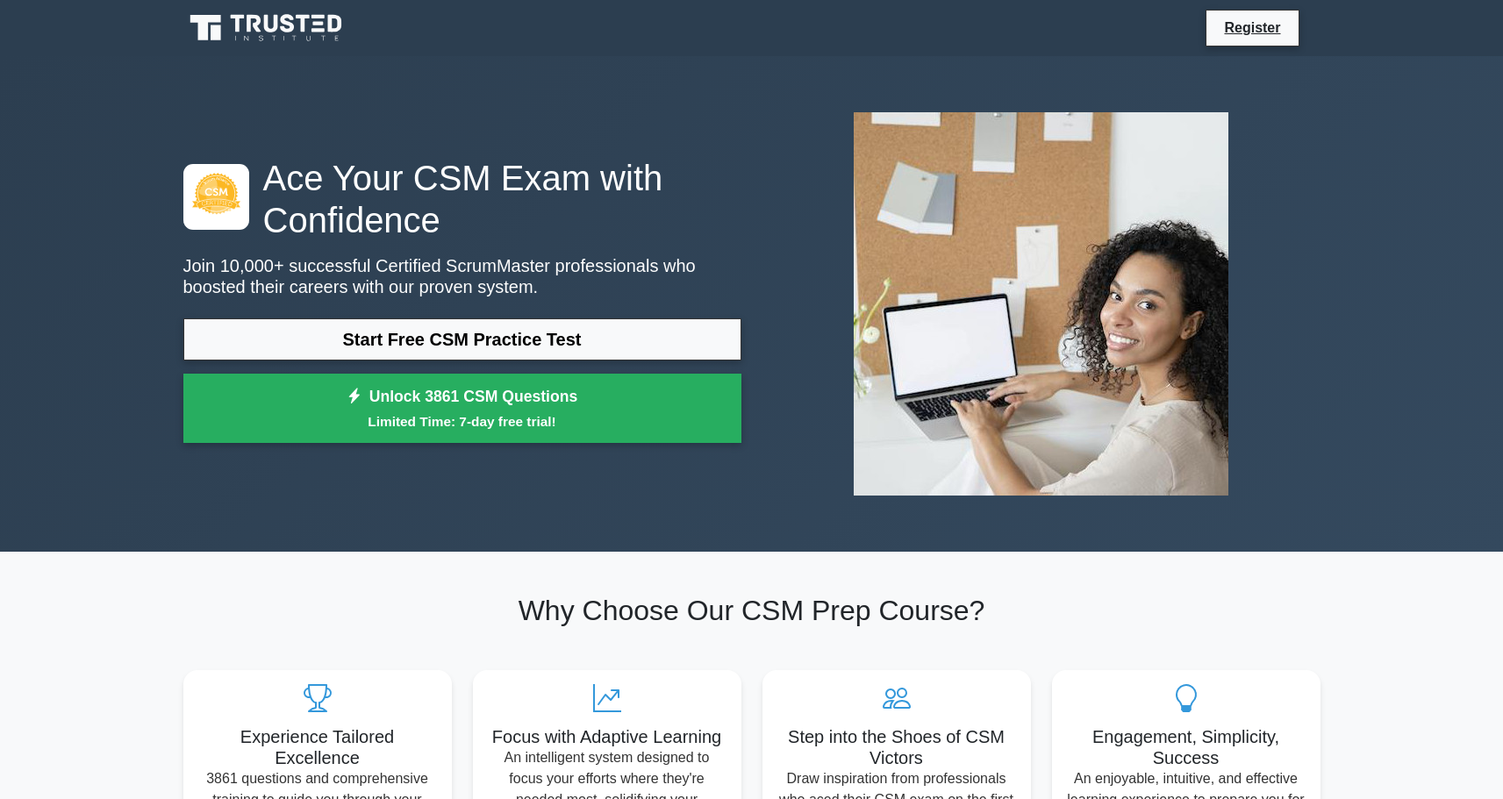 Image resolution: width=1503 pixels, height=799 pixels. I want to click on h1: Ace Your CSM Exam with Confidence, so click(462, 199).